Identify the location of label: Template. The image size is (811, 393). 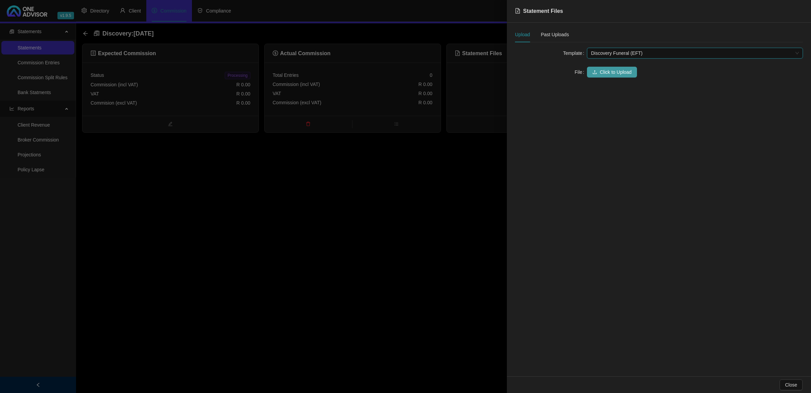
(575, 53).